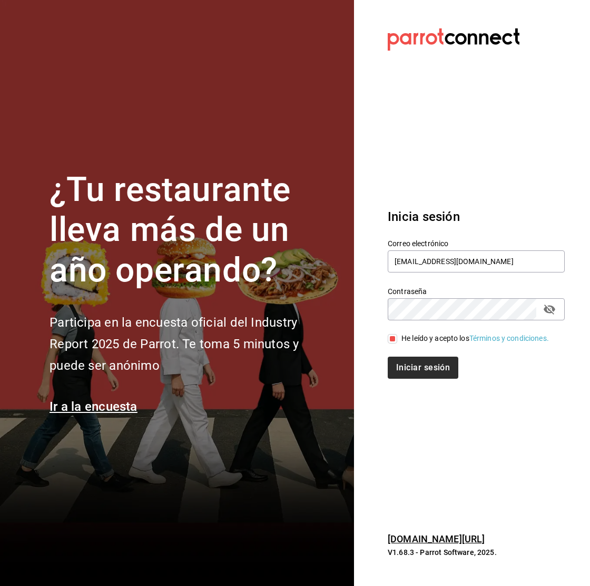 Image resolution: width=590 pixels, height=586 pixels. What do you see at coordinates (476, 217) in the screenshot?
I see `h3: Inicia sesión` at bounding box center [476, 217].